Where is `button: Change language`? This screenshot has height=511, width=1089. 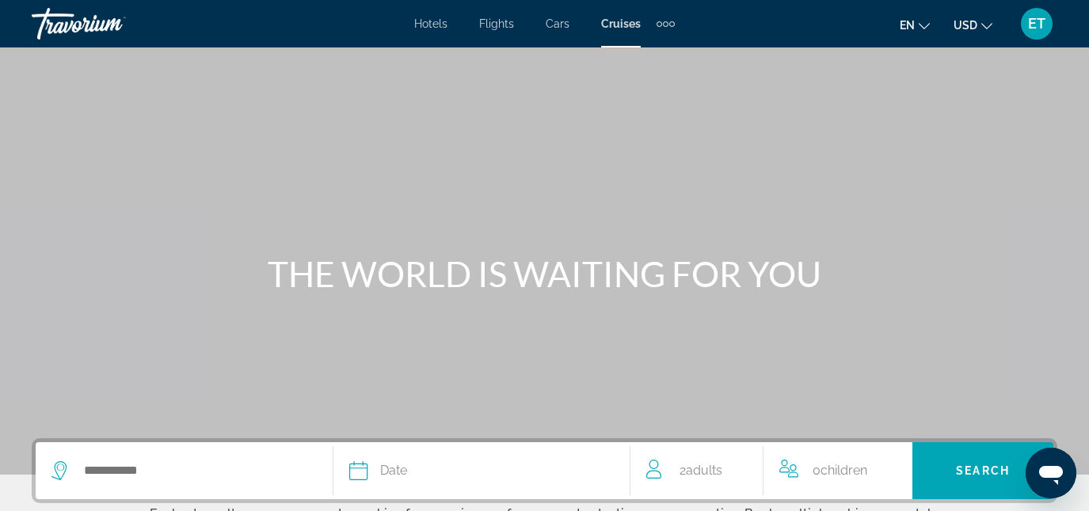
button: Change language is located at coordinates (914, 25).